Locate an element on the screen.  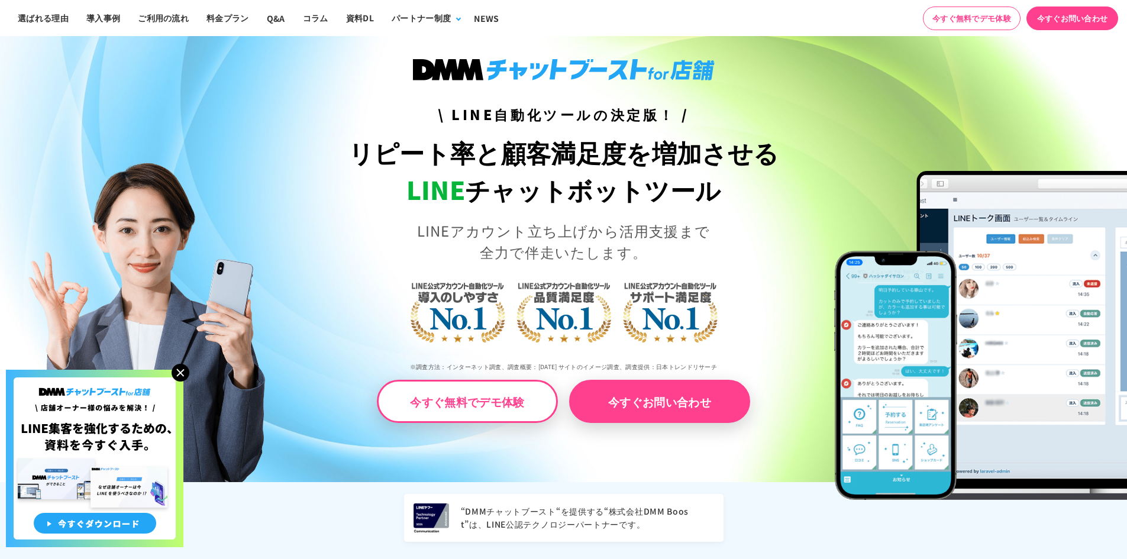
a: 店舗オーナー様の悩みを解決!LINE集客を狂化するための資料を今すぐ入手! is located at coordinates (95, 377).